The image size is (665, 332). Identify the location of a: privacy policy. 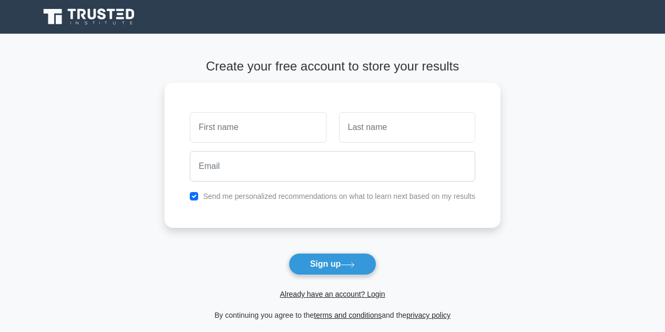
(428, 315).